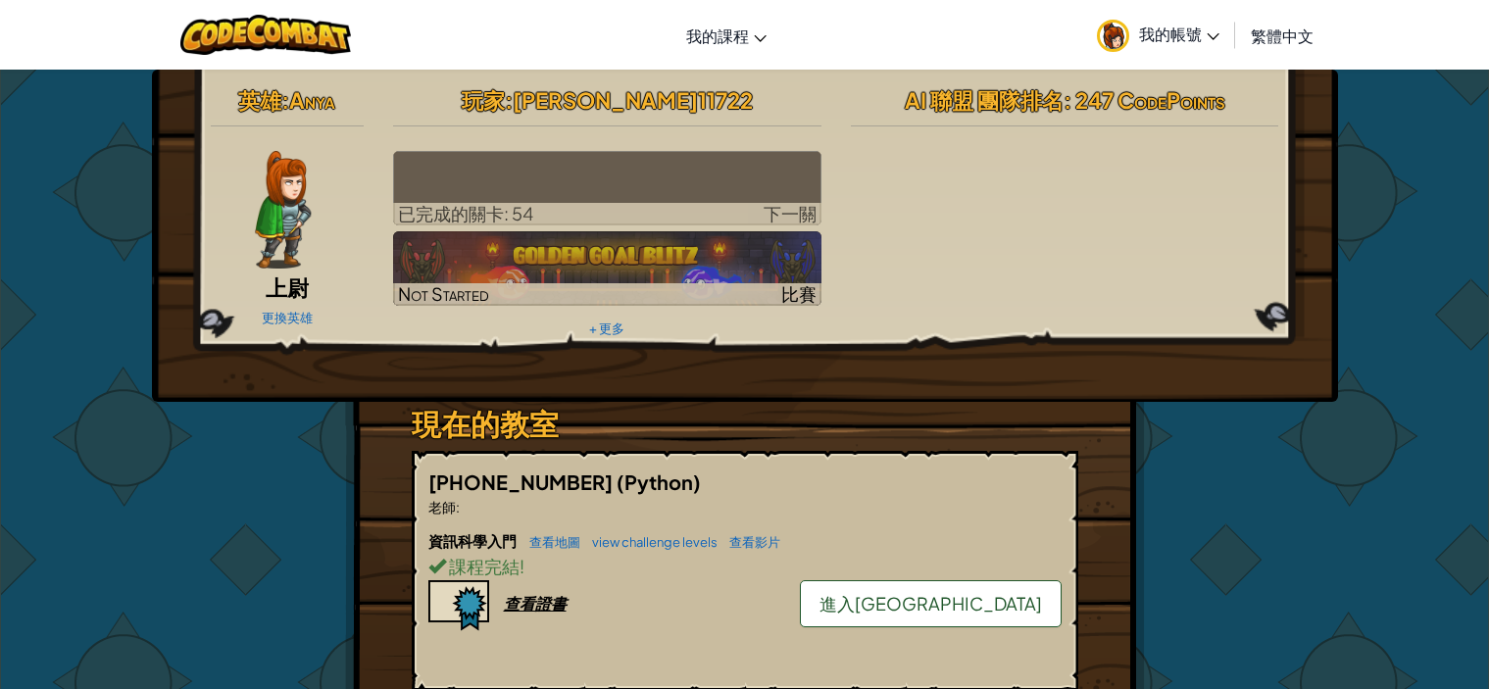 The height and width of the screenshot is (689, 1489). What do you see at coordinates (282, 210) in the screenshot?
I see `img: captain-pose.png` at bounding box center [282, 210].